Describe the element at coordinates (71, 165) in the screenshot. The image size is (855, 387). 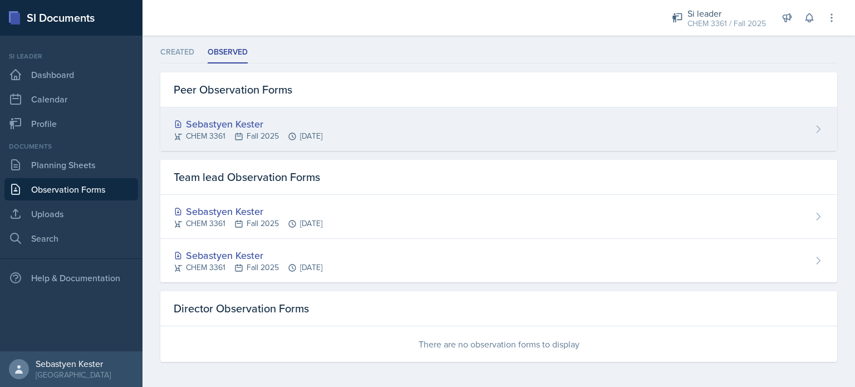
I see `a: Planning Sheets` at that location.